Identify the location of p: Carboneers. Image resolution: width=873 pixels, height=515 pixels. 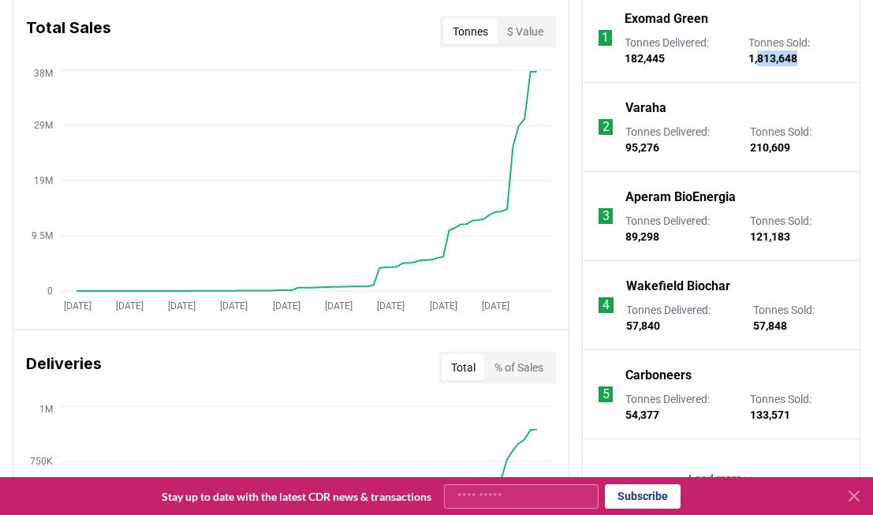
(658, 375).